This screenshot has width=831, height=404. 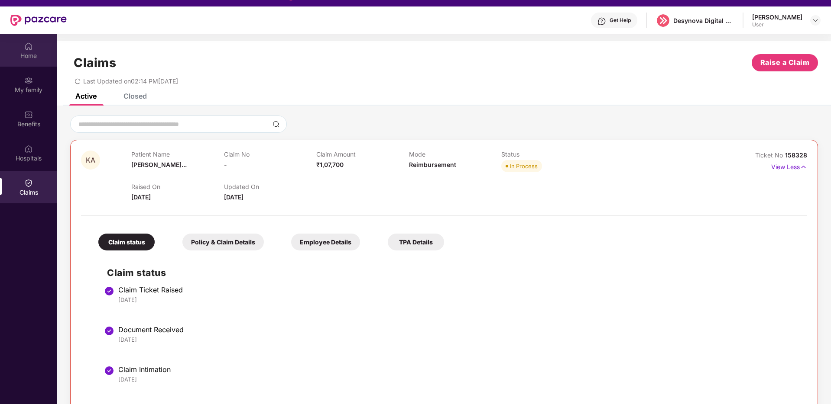 I want to click on img: logo%20(5).png, so click(x=663, y=20).